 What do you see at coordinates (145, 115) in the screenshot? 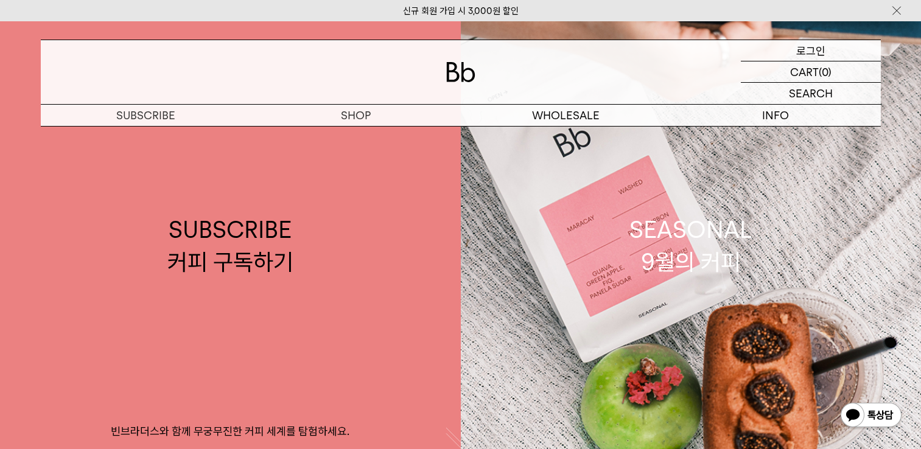
I see `a: SUBSCRIBE` at bounding box center [145, 115].